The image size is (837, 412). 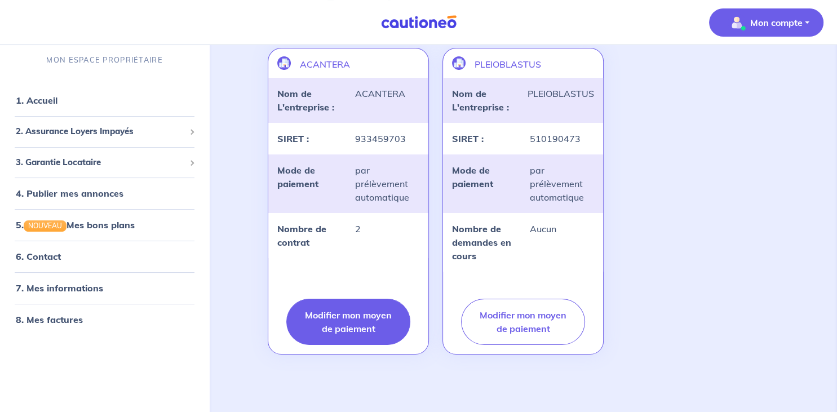 I want to click on div: 2. Assurance Loyers Impayés, so click(x=104, y=131).